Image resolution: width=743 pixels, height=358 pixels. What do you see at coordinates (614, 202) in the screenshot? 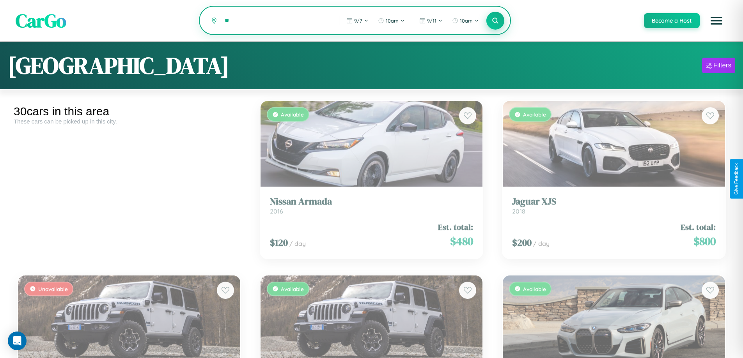
I see `a: Jaguar XJS2018` at bounding box center [614, 202].